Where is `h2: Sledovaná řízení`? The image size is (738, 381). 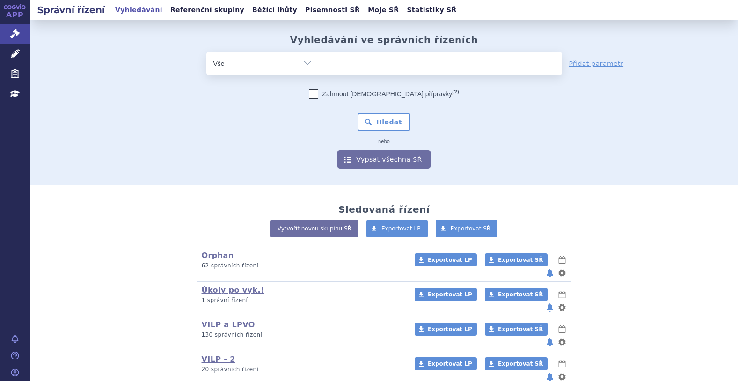 h2: Sledovaná řízení is located at coordinates (384, 210).